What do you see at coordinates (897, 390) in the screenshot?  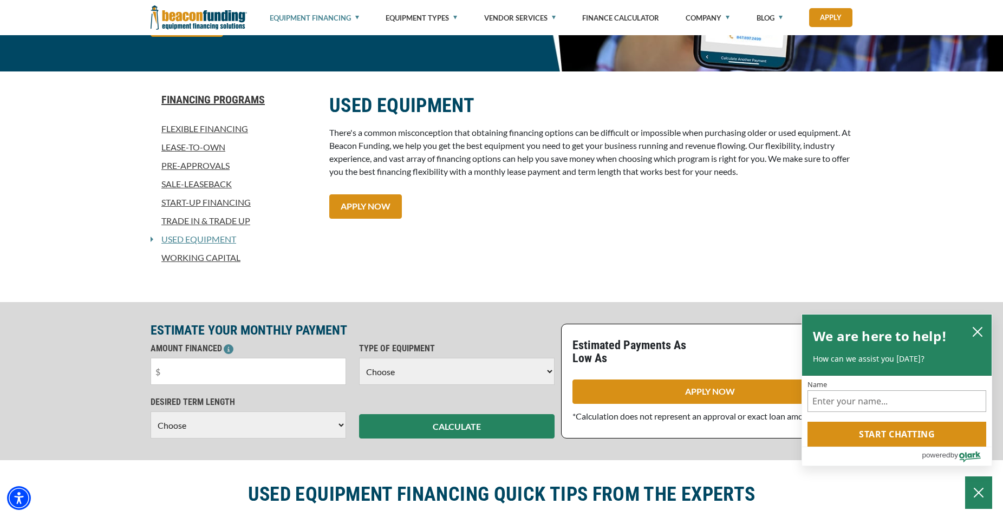 I see `div: olark chatbox` at bounding box center [897, 390].